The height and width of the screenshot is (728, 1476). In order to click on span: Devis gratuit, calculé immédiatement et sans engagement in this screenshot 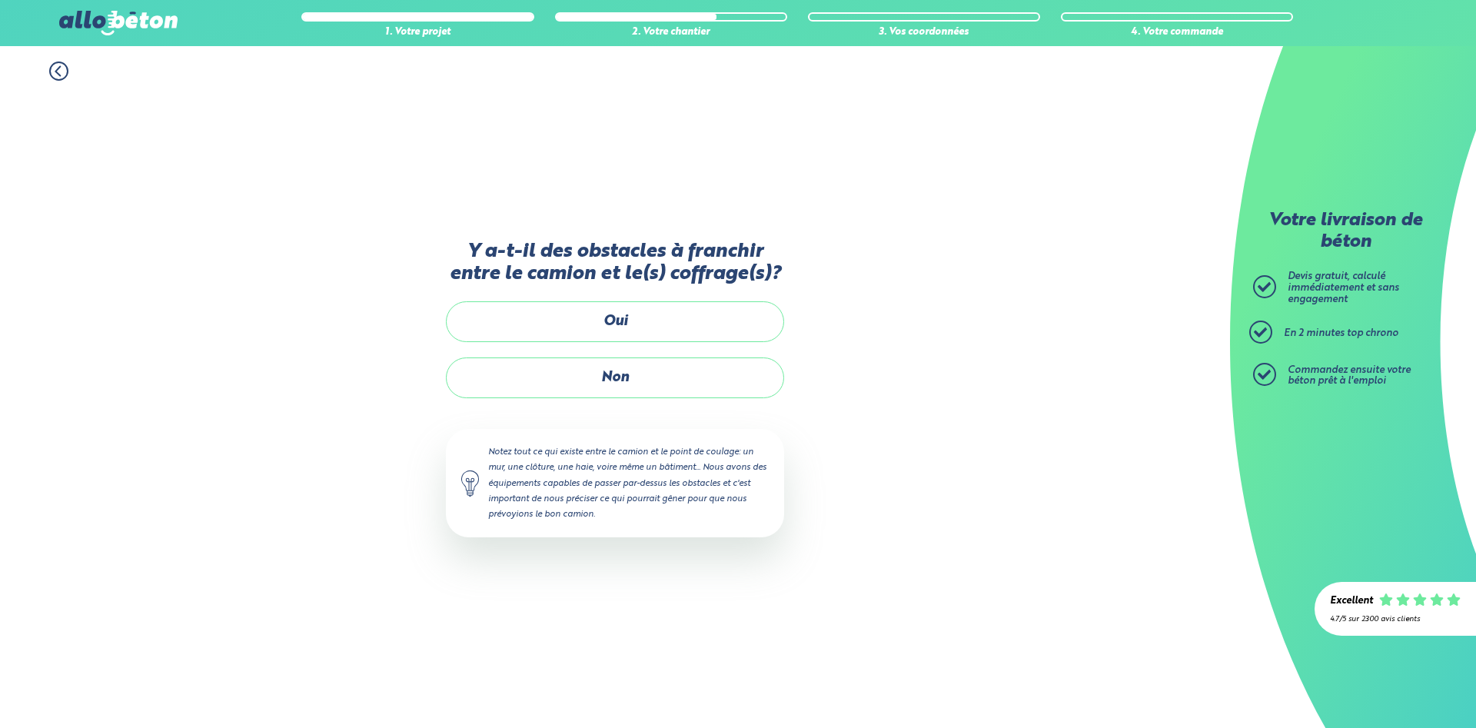, I will do `click(1343, 287)`.